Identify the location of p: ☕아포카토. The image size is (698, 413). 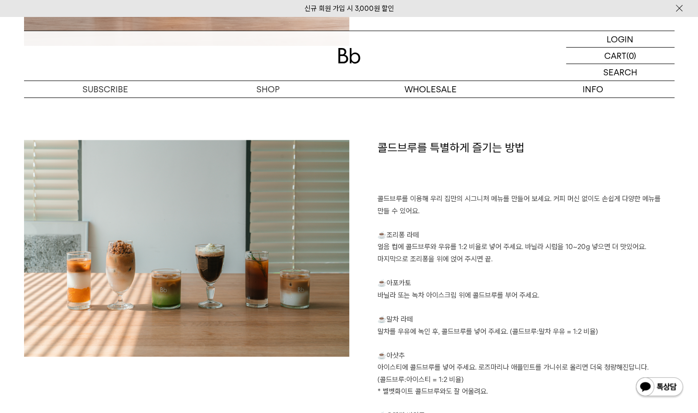
(526, 284).